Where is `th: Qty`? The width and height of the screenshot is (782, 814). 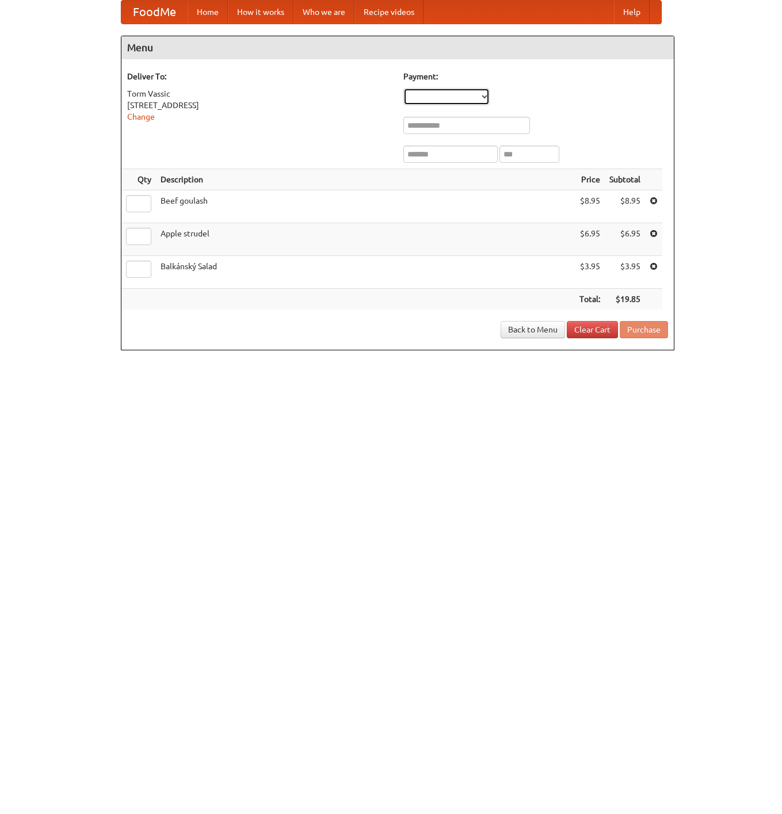
th: Qty is located at coordinates (139, 180).